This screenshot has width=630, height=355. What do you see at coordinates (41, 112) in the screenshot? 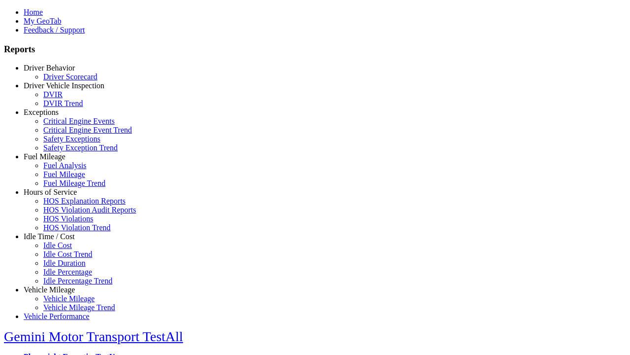
I see `a: Exceptions` at bounding box center [41, 112].